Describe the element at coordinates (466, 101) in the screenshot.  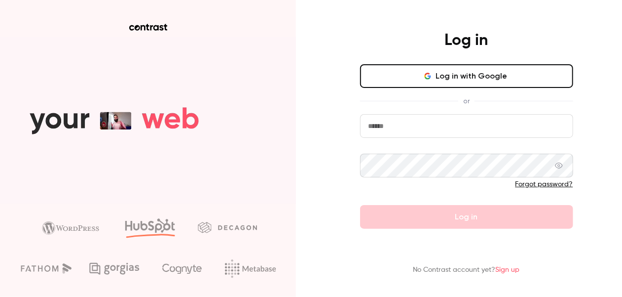
I see `span: or` at that location.